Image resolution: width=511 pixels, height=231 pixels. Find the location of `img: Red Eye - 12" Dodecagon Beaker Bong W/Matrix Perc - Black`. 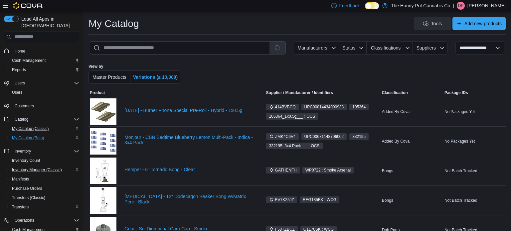

img: Red Eye - 12" Dodecagon Beaker Bong W/Matrix Perc - Black is located at coordinates (103, 200).